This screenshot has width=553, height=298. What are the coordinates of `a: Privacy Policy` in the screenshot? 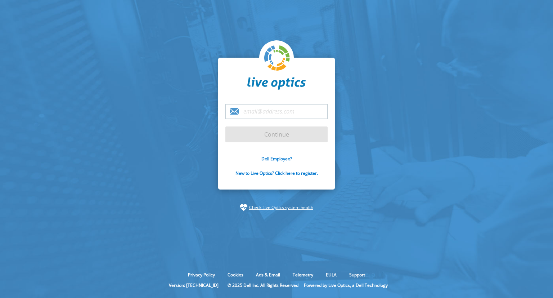 It's located at (201, 274).